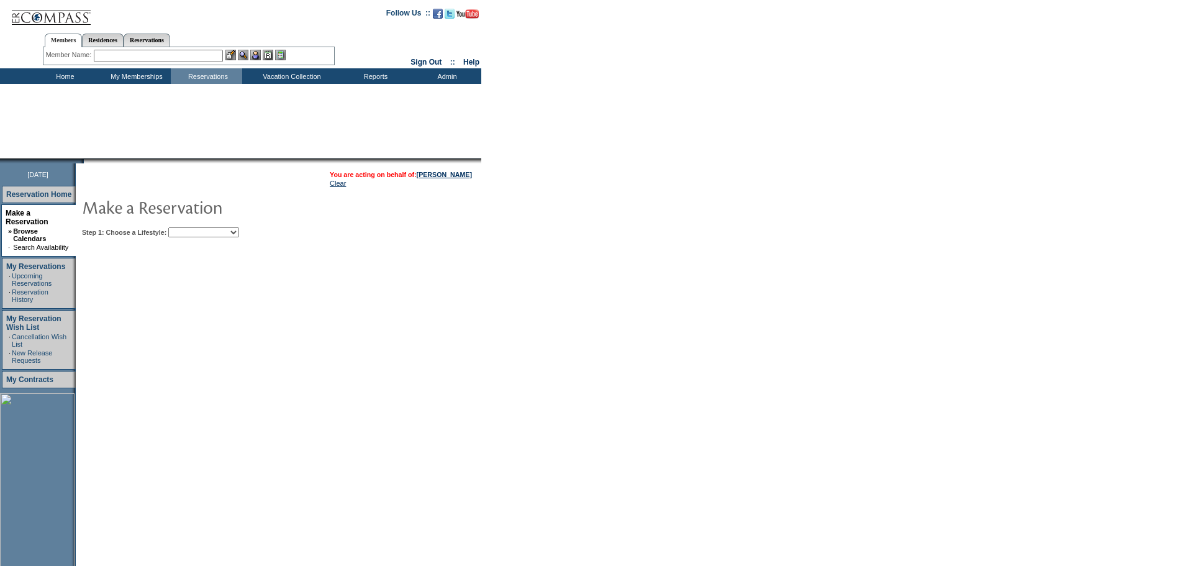  I want to click on img: blank.gif, so click(84, 161).